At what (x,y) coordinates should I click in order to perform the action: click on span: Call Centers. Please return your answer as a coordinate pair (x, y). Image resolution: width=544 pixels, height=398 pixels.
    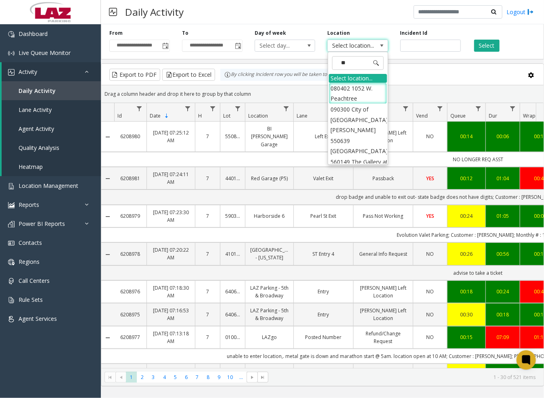
    Looking at the image, I should click on (34, 280).